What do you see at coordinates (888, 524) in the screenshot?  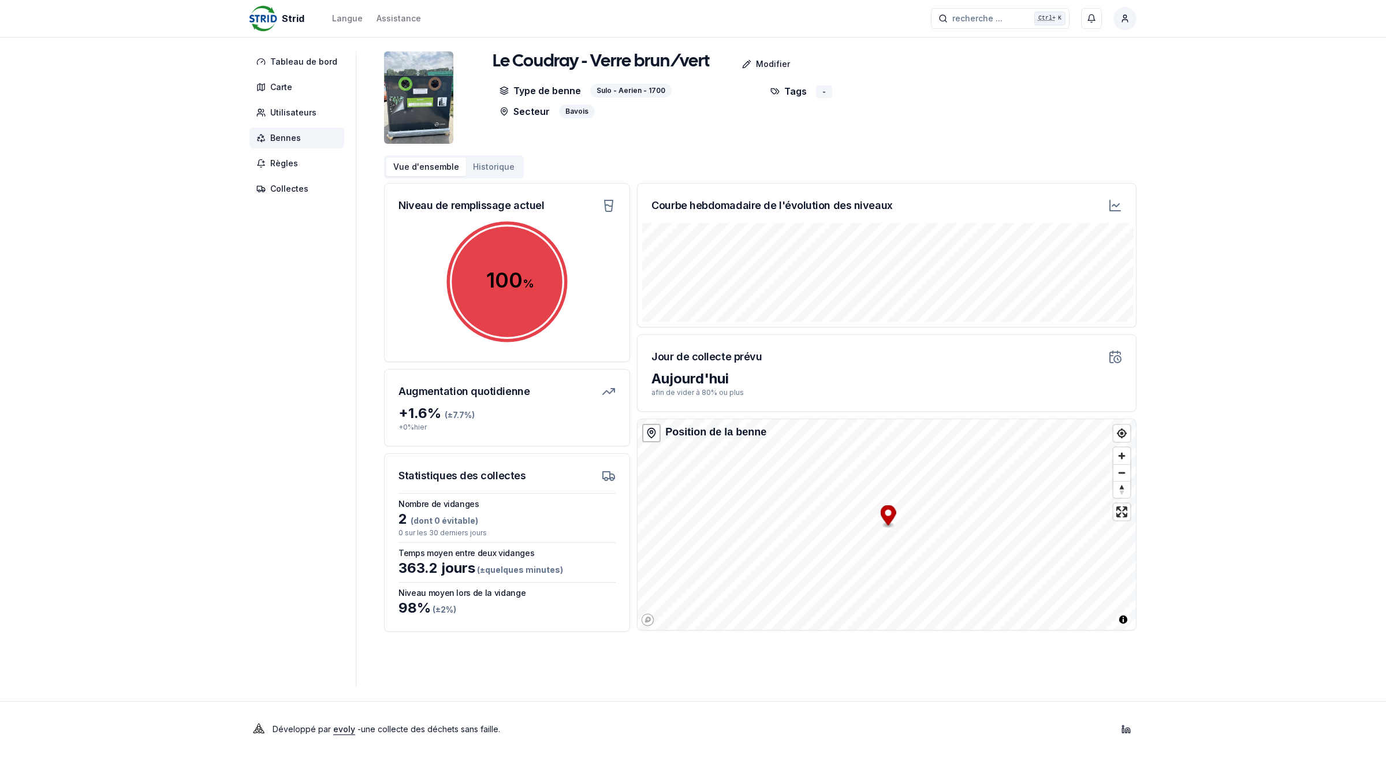 I see `canvas: Map` at bounding box center [888, 524].